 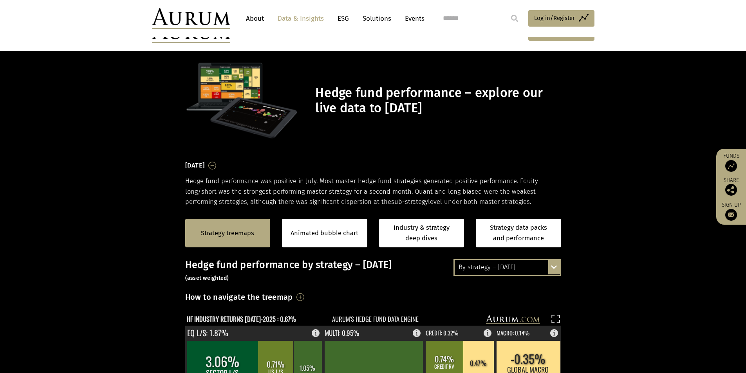 I want to click on span: Log in/Register, so click(x=555, y=18).